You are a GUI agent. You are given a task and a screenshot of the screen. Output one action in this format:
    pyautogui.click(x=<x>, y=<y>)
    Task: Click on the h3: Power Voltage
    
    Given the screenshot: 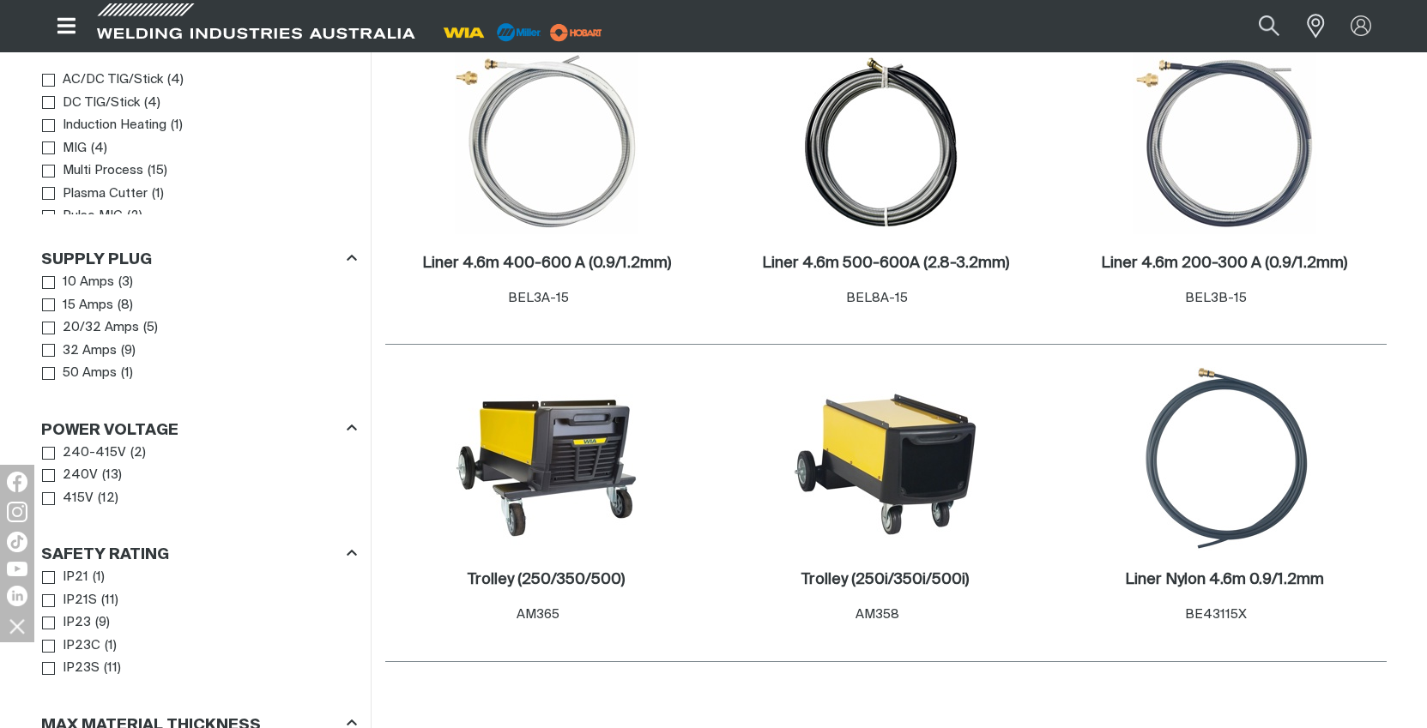 What is the action you would take?
    pyautogui.click(x=110, y=431)
    